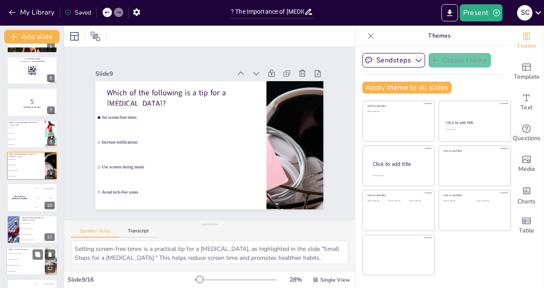 Image resolution: width=544 pixels, height=288 pixels. What do you see at coordinates (526, 226) in the screenshot?
I see `div: Add a table` at bounding box center [526, 226].